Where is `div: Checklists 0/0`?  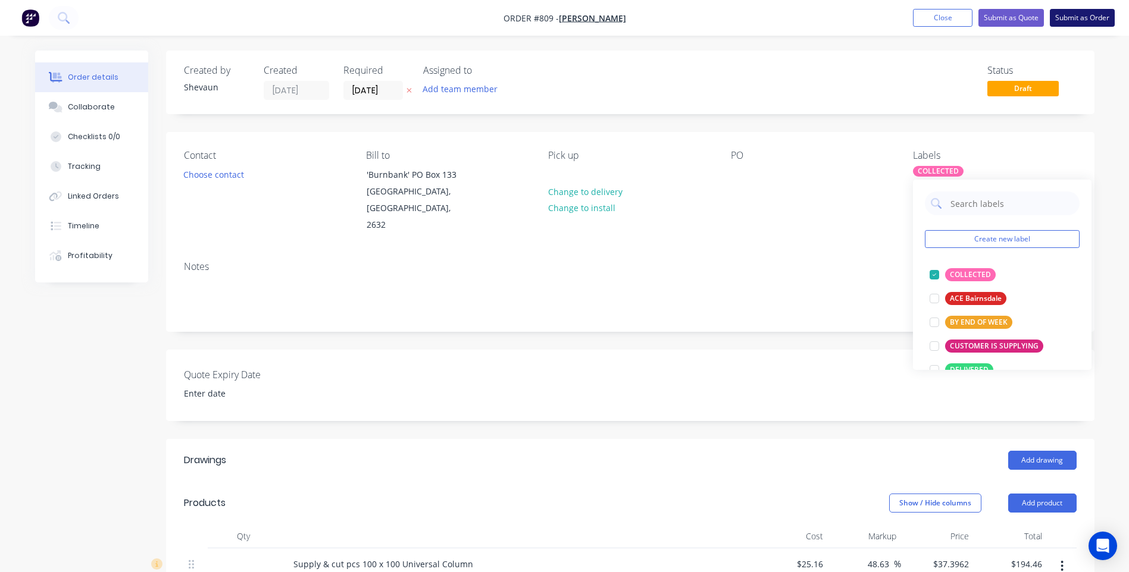
div: Checklists 0/0 is located at coordinates (94, 137).